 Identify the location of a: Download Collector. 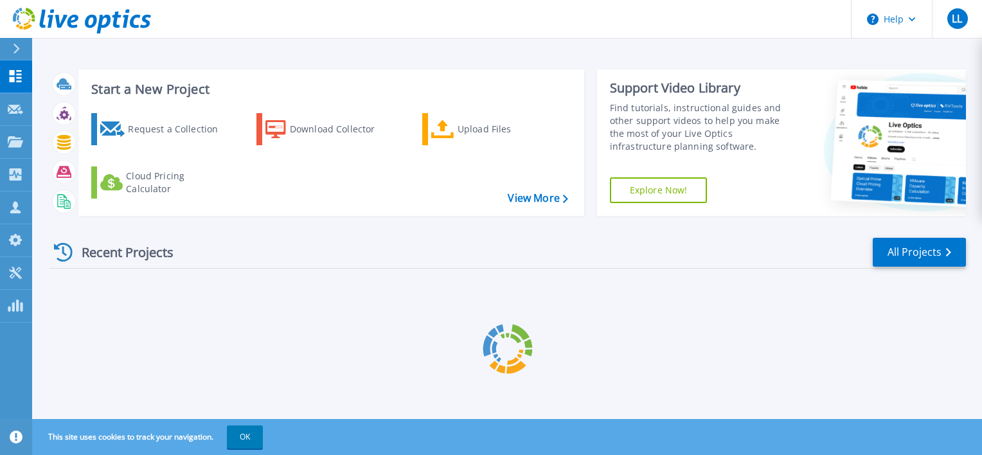
(328, 129).